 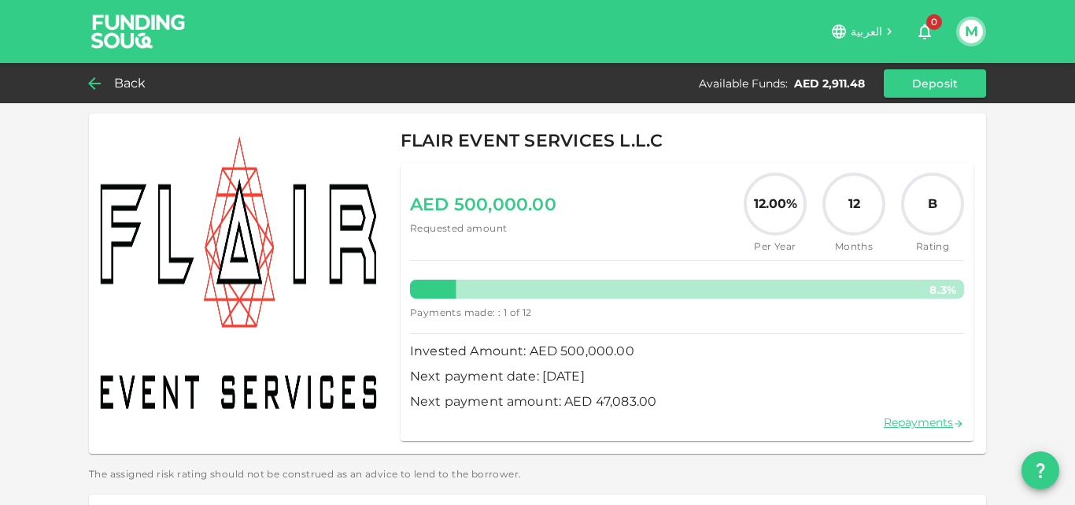 What do you see at coordinates (925, 31) in the screenshot?
I see `button: 0` at bounding box center [925, 31].